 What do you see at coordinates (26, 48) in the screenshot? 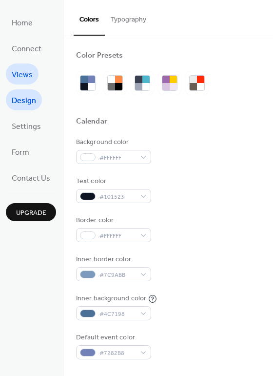
I see `a: Connect` at bounding box center [26, 48].